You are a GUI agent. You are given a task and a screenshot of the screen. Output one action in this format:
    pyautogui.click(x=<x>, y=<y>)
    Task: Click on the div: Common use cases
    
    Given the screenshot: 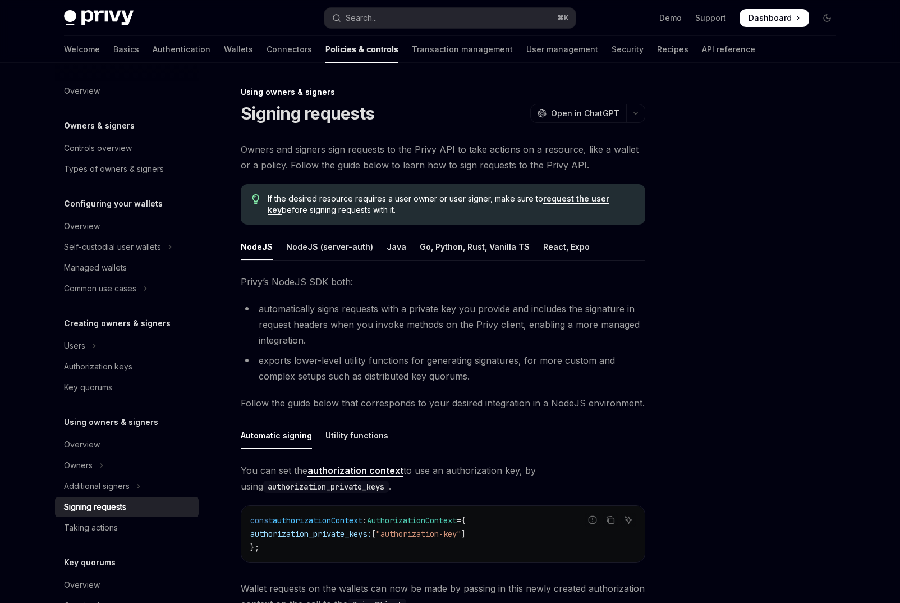 What is the action you would take?
    pyautogui.click(x=100, y=288)
    